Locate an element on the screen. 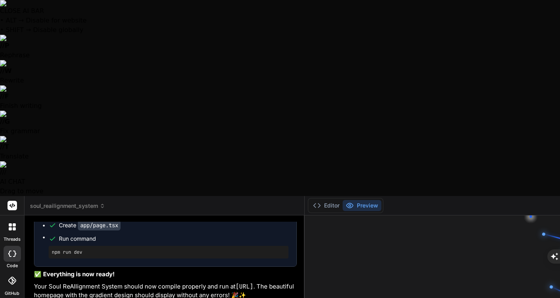 The height and width of the screenshot is (298, 560). label: code is located at coordinates (12, 265).